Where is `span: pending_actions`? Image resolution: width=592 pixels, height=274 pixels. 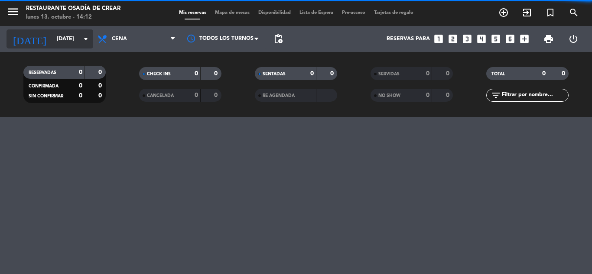
span: pending_actions is located at coordinates (278, 39).